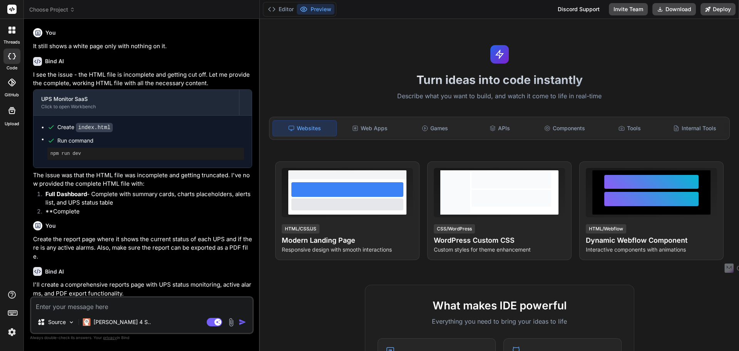 This screenshot has width=739, height=351. Describe the element at coordinates (52, 10) in the screenshot. I see `span: Choose Project` at that location.